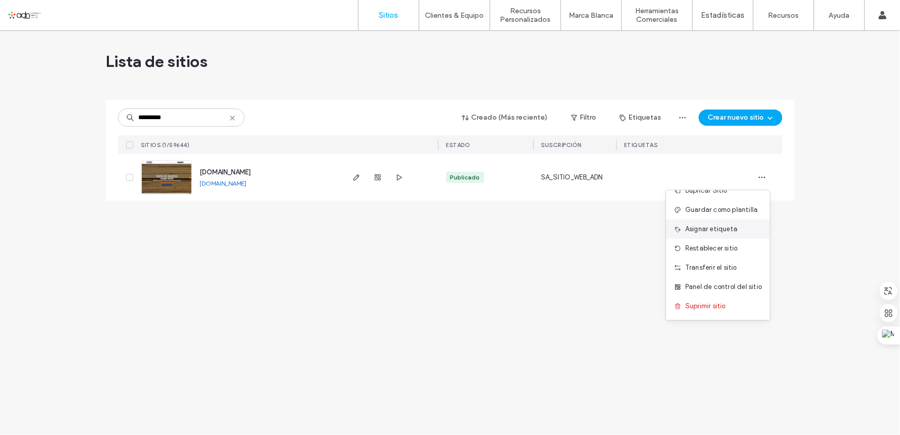  What do you see at coordinates (711, 229) in the screenshot?
I see `span: Asignar etiqueta` at bounding box center [711, 229].